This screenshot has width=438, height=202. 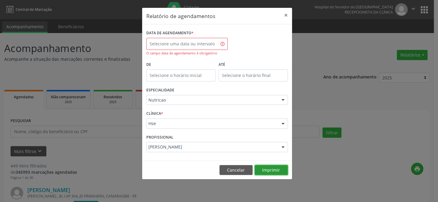 I want to click on div: O campo data de agendamento é obrigatório, so click(x=187, y=53).